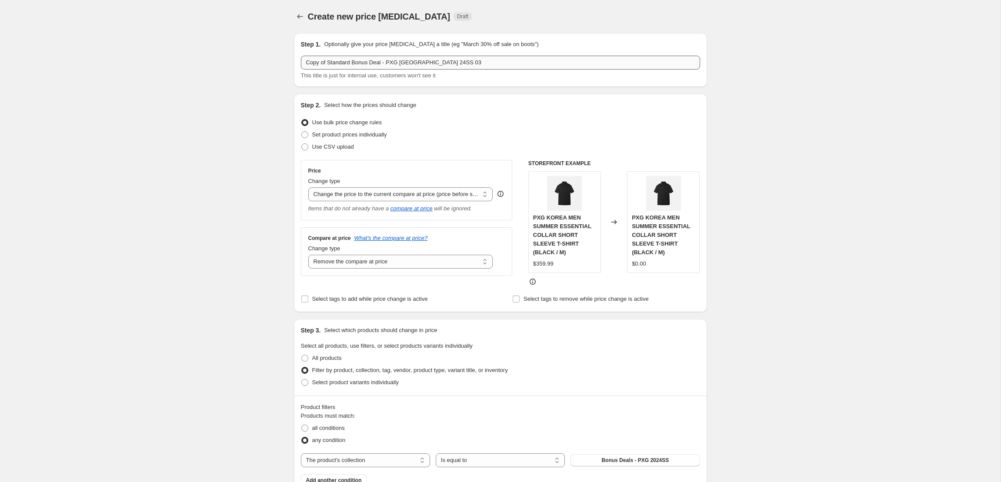 This screenshot has width=1001, height=482. What do you see at coordinates (347, 122) in the screenshot?
I see `span: Use bulk price change rules` at bounding box center [347, 122].